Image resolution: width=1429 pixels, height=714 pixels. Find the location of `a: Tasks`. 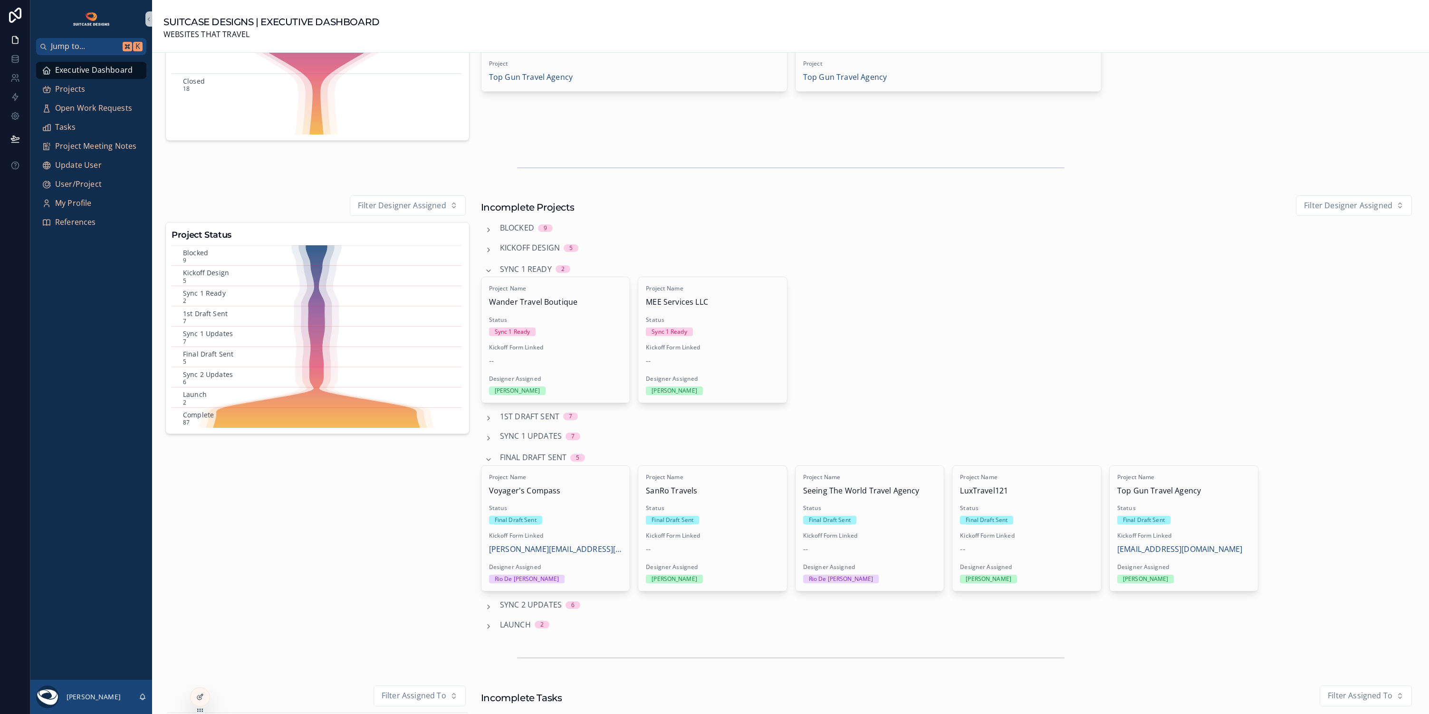

a: Tasks is located at coordinates (91, 127).